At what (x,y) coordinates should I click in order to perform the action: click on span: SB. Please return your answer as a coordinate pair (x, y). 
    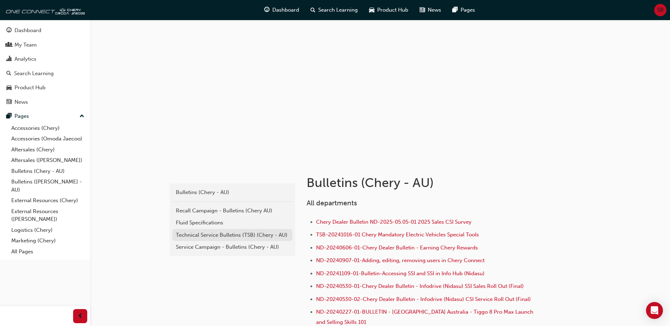
    Looking at the image, I should click on (660, 10).